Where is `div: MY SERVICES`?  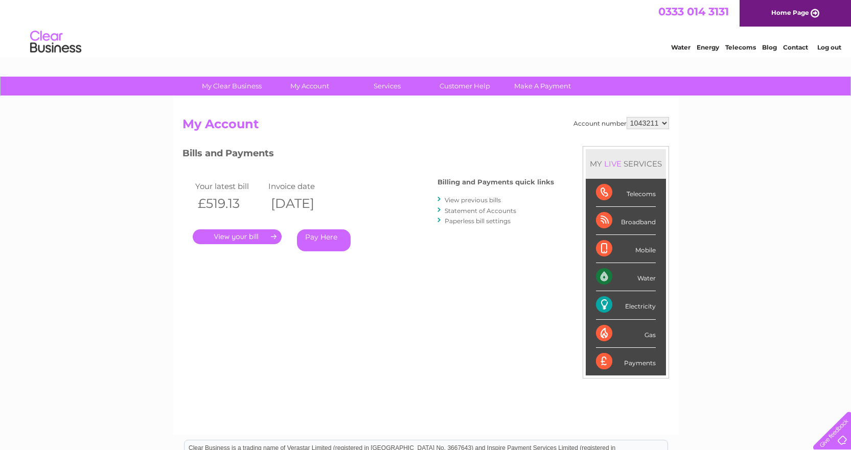
div: MY SERVICES is located at coordinates (625, 164).